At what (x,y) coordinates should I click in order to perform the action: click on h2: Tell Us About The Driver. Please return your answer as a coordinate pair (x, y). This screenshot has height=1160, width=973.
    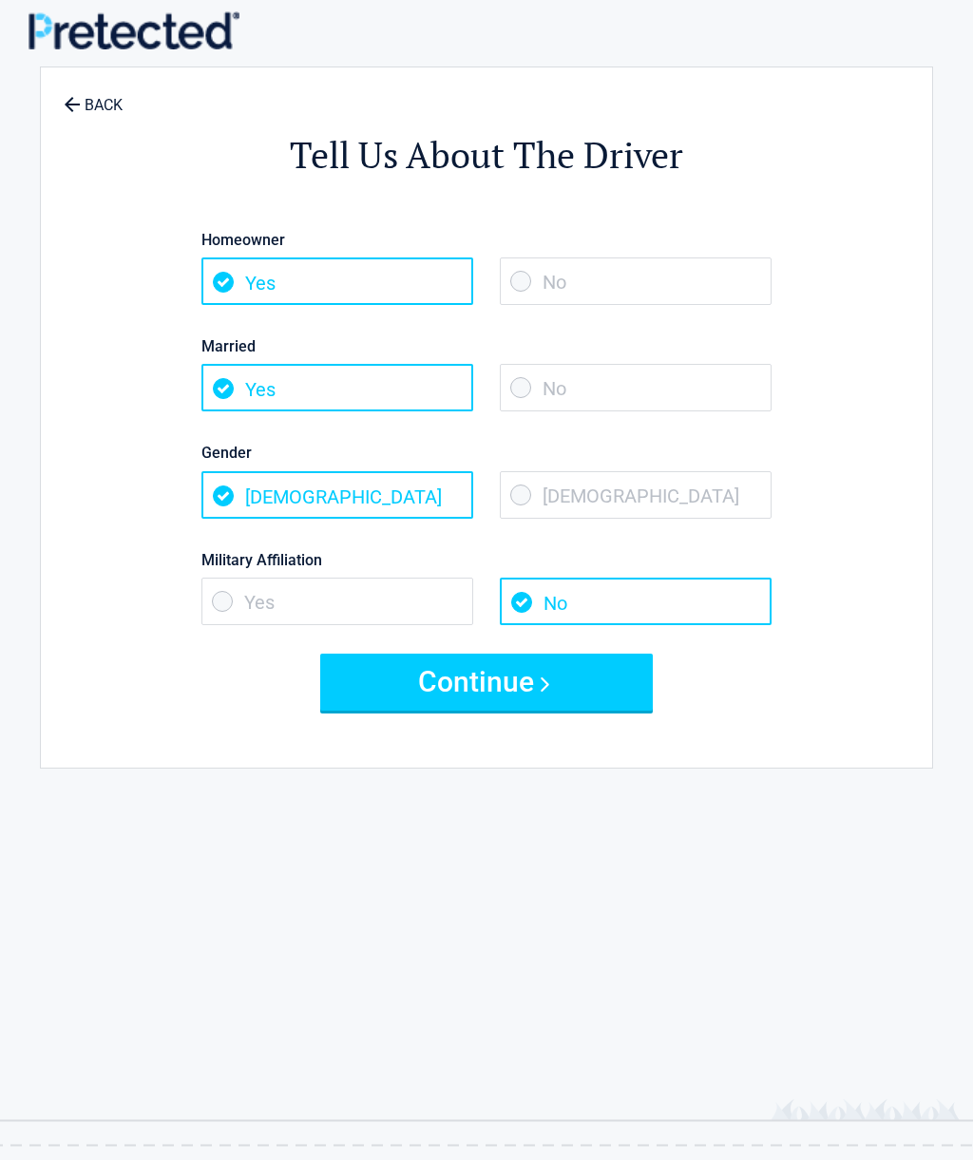
    Looking at the image, I should click on (486, 155).